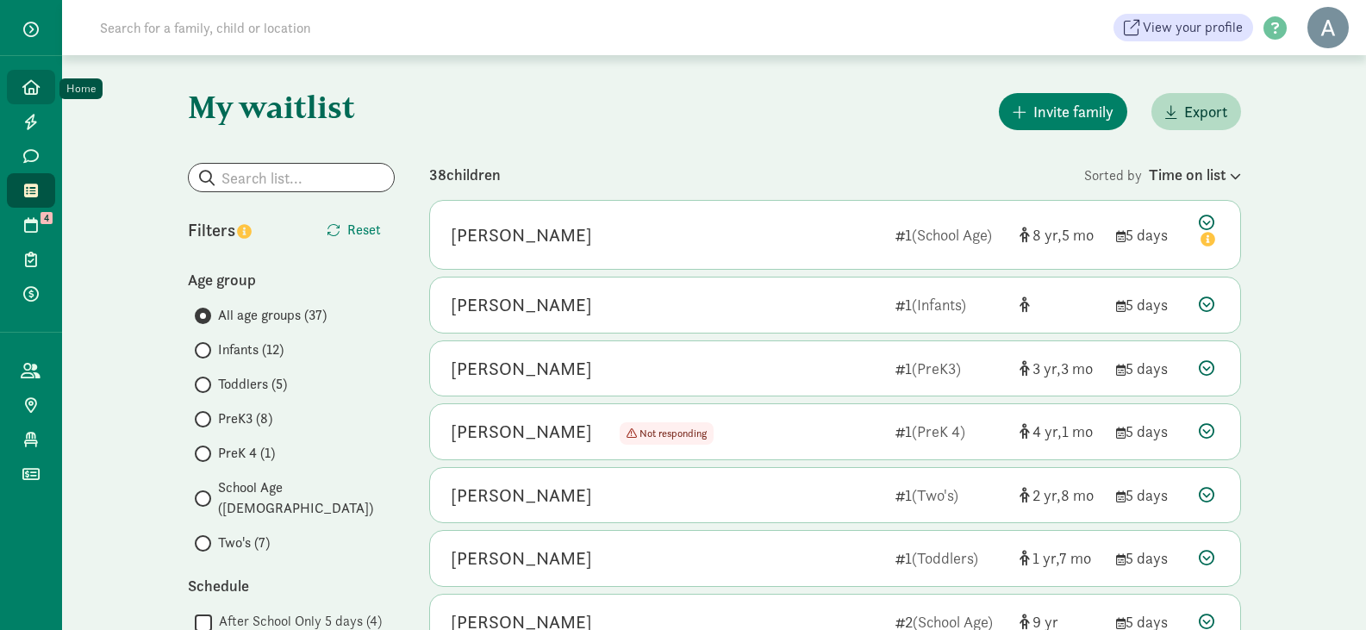 This screenshot has height=630, width=1366. I want to click on div: Justin Barnes, so click(521, 235).